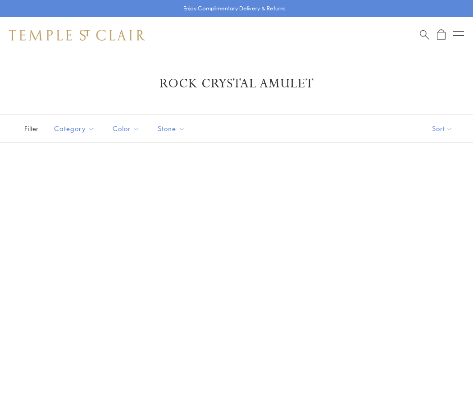 The height and width of the screenshot is (400, 473). Describe the element at coordinates (424, 35) in the screenshot. I see `a: Search` at that location.